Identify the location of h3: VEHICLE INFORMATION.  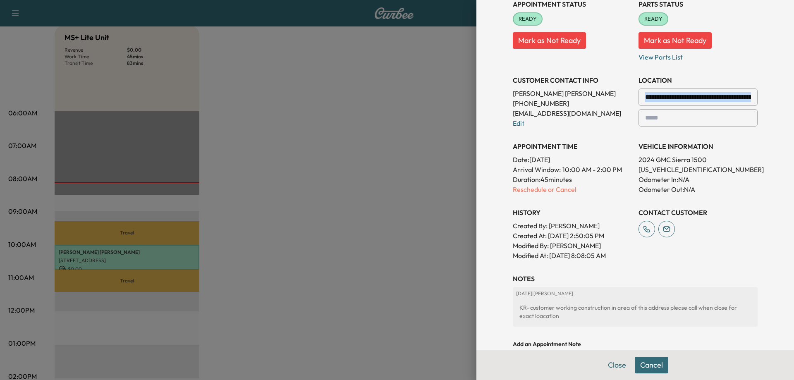
(698, 146).